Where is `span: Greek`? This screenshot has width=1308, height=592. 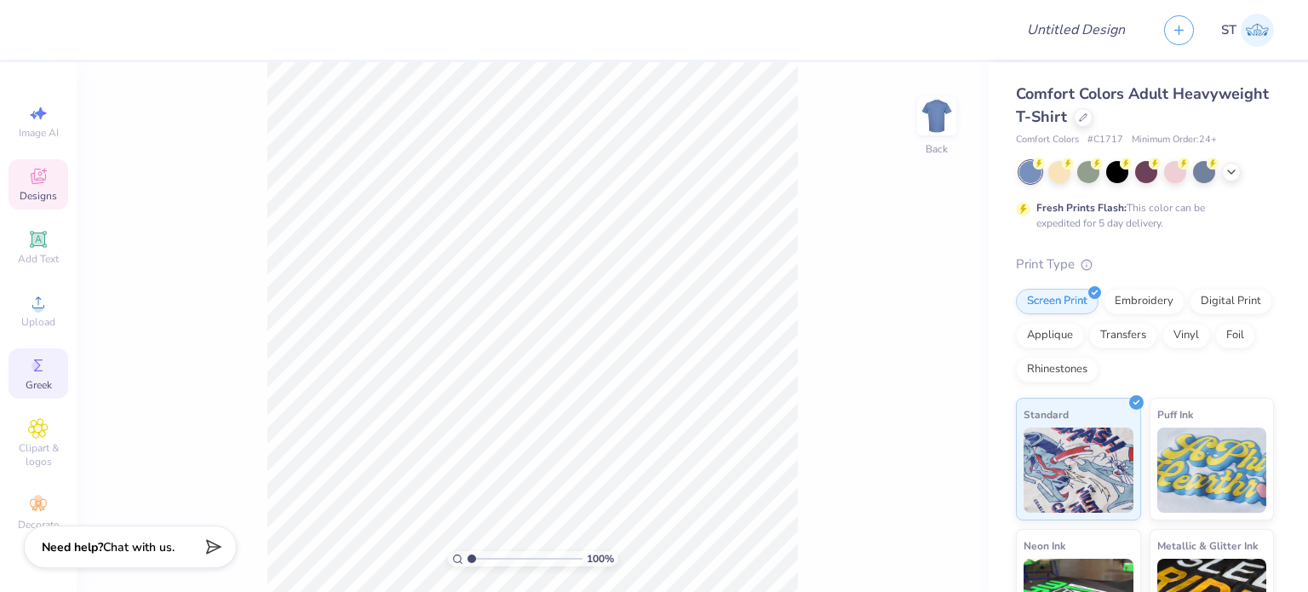
span: Greek is located at coordinates (38, 385).